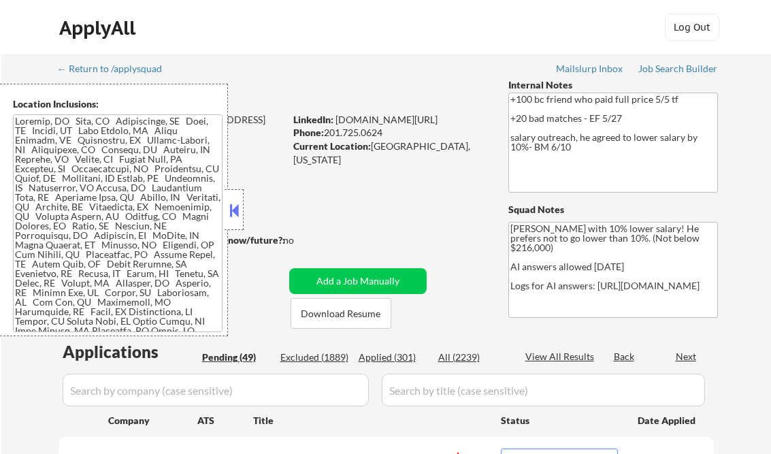  Describe the element at coordinates (152, 421) in the screenshot. I see `div: Company` at that location.